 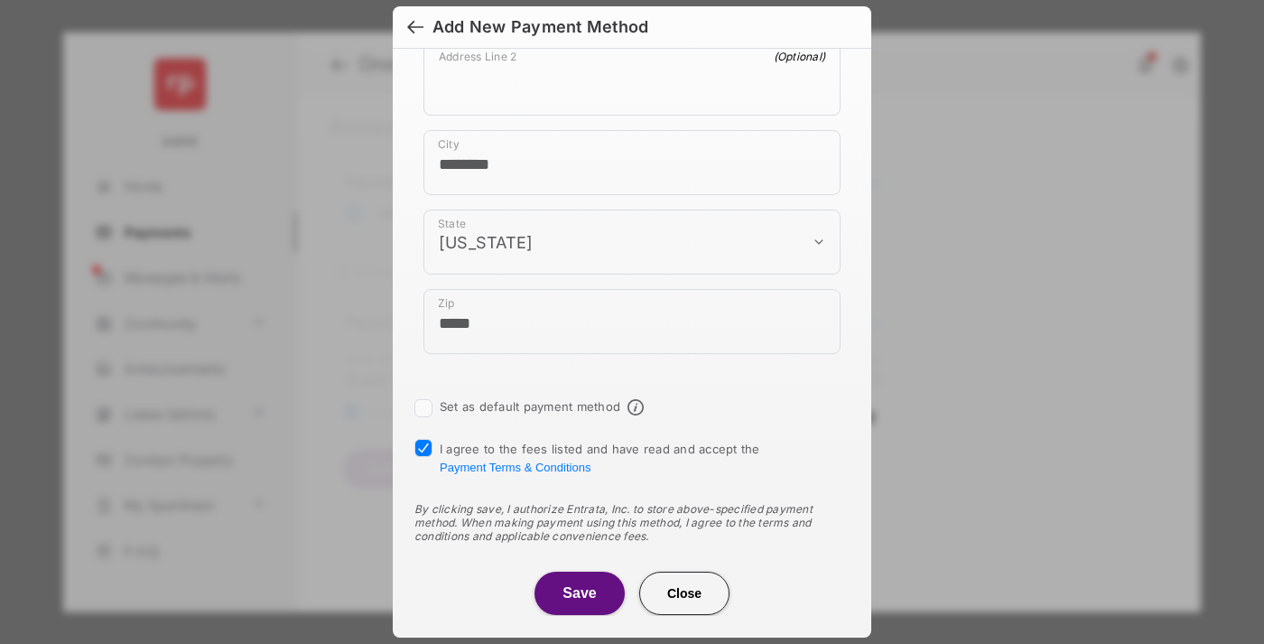 I want to click on div: payment_method_screening[postal_addresses][locality], so click(x=632, y=163).